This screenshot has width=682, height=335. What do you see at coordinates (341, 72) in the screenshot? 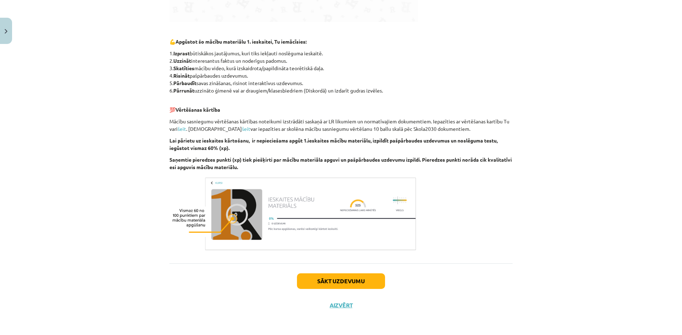
I see `p: 1. būtiskākos jautājumus, kuri tiks iekļauti noslēguma ieskaitē. 2. interesantus faktus un noderī...` at bounding box center [341, 72].